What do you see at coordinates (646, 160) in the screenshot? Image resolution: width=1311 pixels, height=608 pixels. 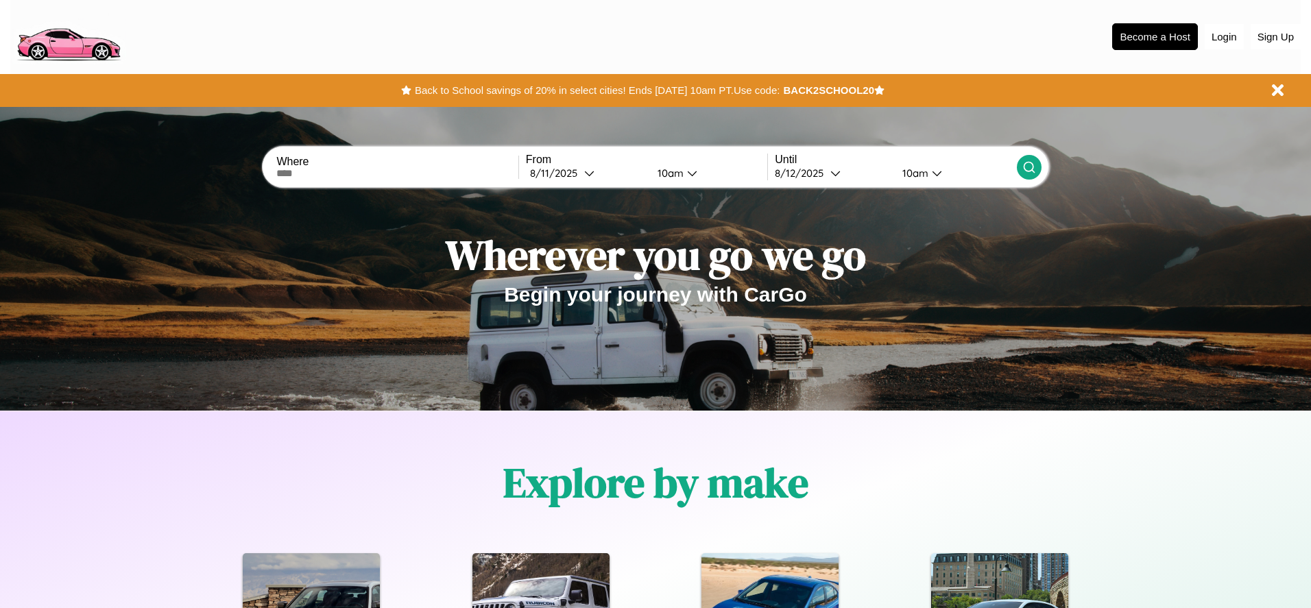 I see `label: From` at bounding box center [646, 160].